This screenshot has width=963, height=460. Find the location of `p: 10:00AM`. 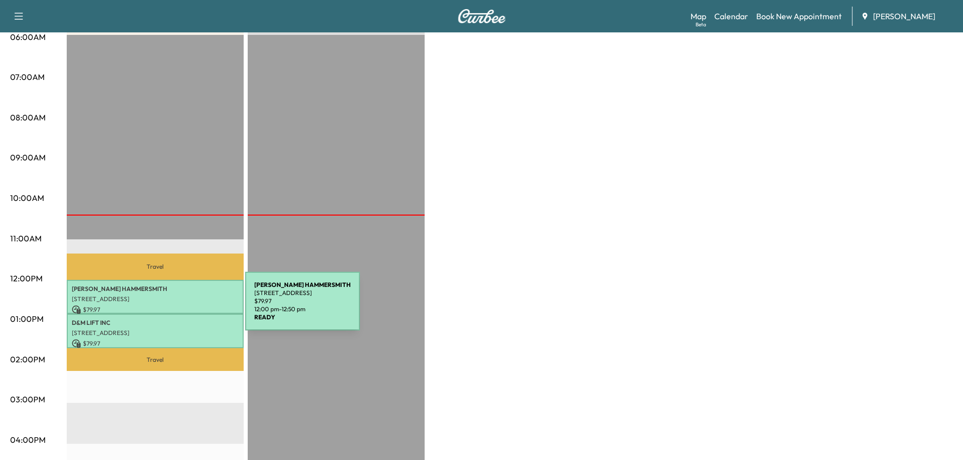

p: 10:00AM is located at coordinates (27, 198).